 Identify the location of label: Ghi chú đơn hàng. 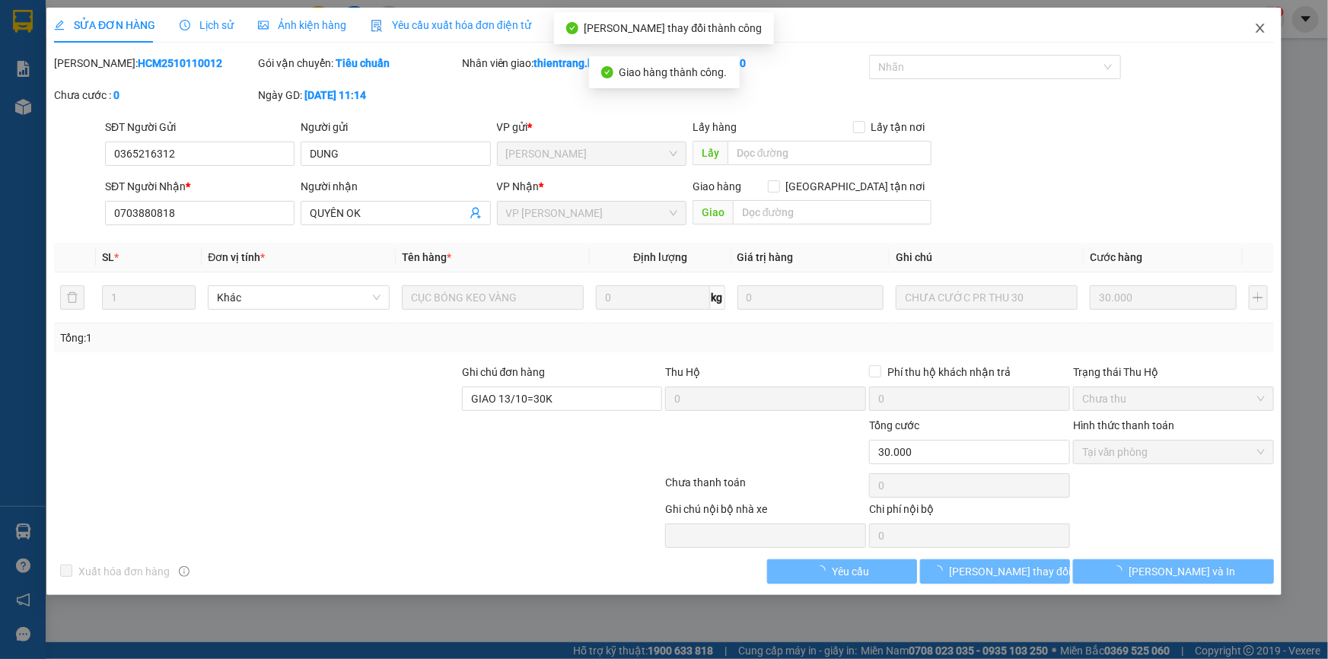
(504, 372).